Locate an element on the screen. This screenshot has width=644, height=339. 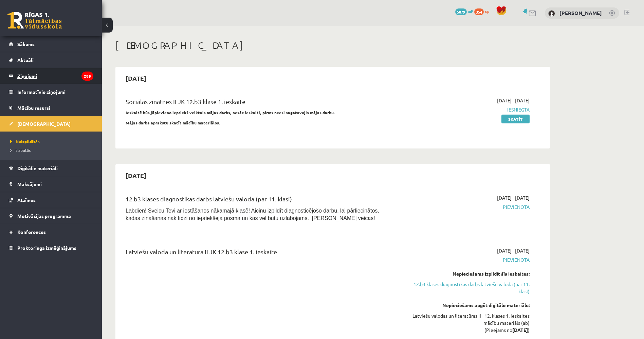
a: Aktuāli is located at coordinates (51, 60).